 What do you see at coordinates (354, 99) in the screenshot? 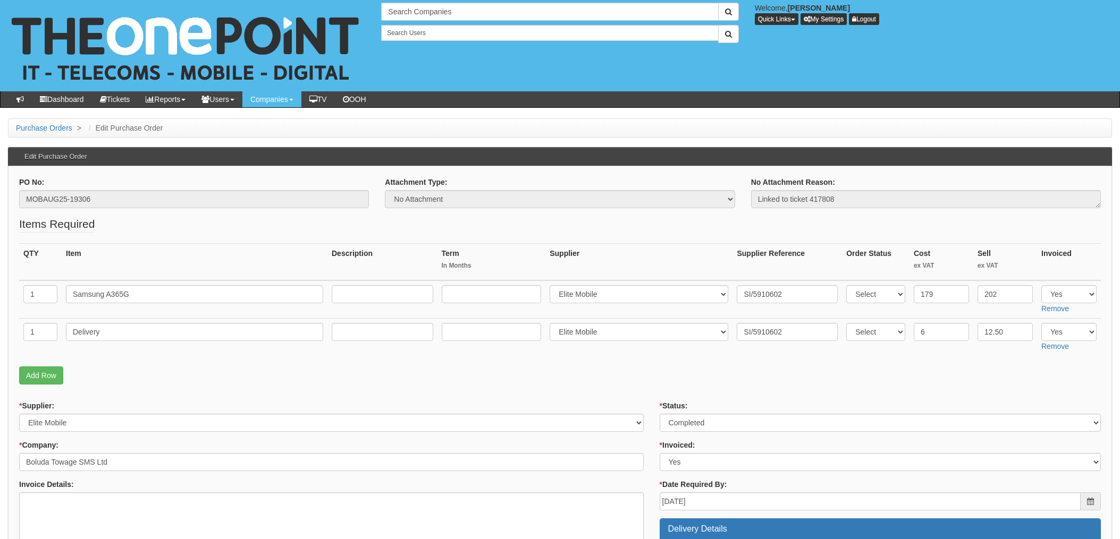
I see `a: OOH` at bounding box center [354, 99].